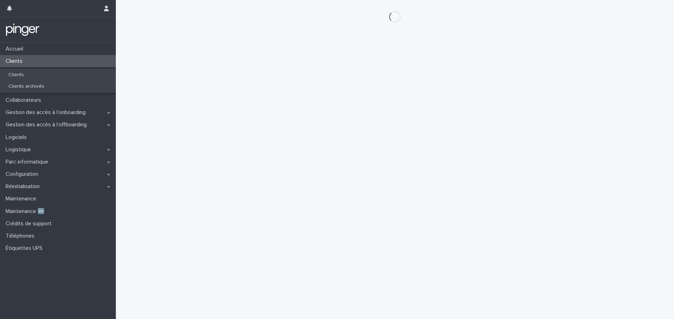 This screenshot has width=674, height=319. What do you see at coordinates (26, 211) in the screenshot?
I see `p: Maintenance 🆕` at bounding box center [26, 211].